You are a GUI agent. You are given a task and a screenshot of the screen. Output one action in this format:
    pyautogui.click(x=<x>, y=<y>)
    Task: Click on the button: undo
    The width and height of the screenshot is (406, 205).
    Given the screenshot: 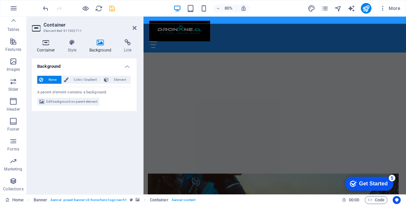 What is the action you would take?
    pyautogui.click(x=46, y=8)
    